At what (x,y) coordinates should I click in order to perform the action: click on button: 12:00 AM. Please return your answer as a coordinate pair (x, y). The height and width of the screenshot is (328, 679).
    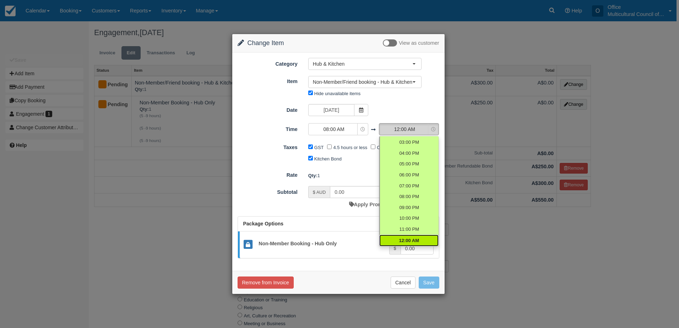
    Looking at the image, I should click on (409, 129).